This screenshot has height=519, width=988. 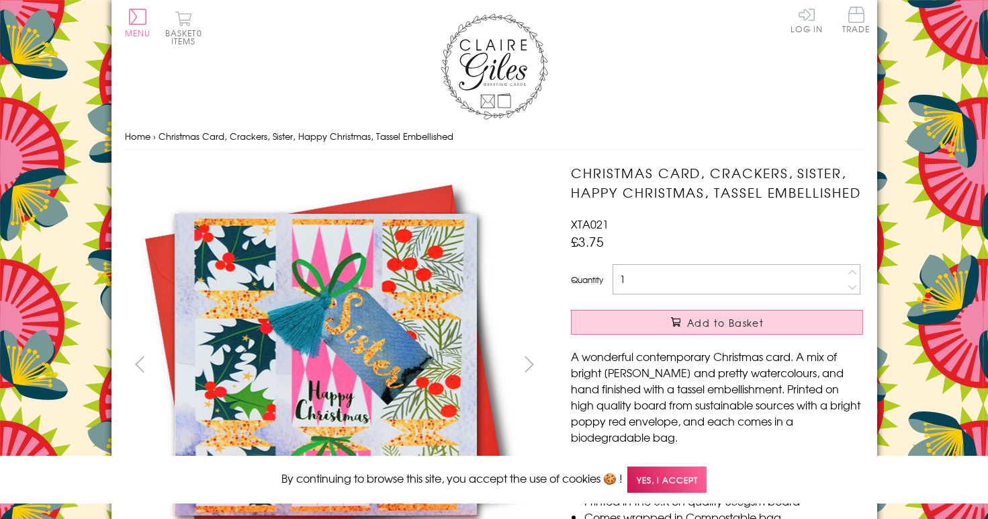 I want to click on span: Christmas Card, Crackers, Sister, Happy Christmas, Tassel Embellished, so click(x=306, y=136).